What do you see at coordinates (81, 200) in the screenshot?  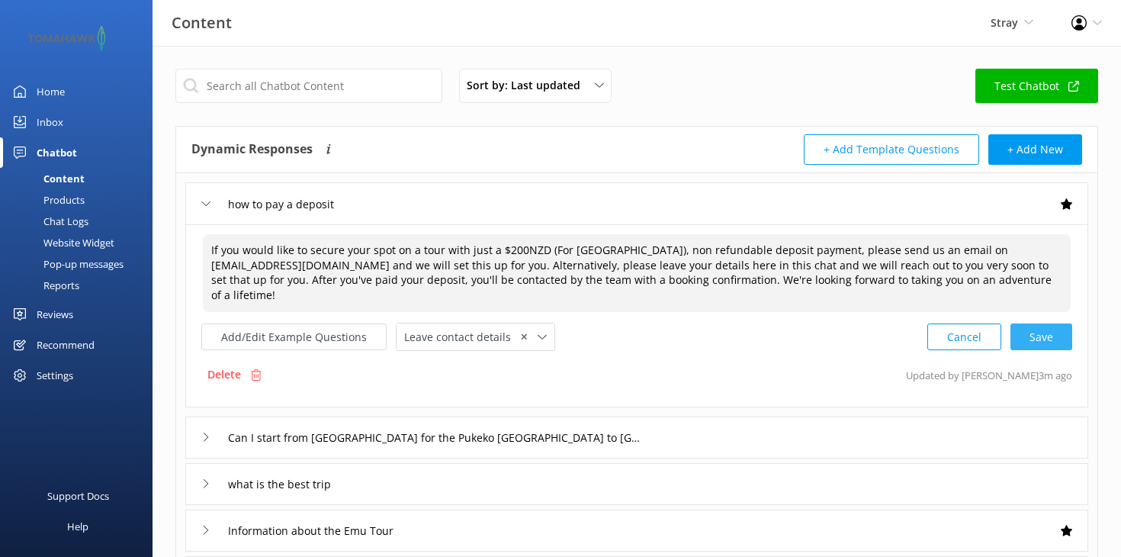 I see `a: Products` at bounding box center [81, 200].